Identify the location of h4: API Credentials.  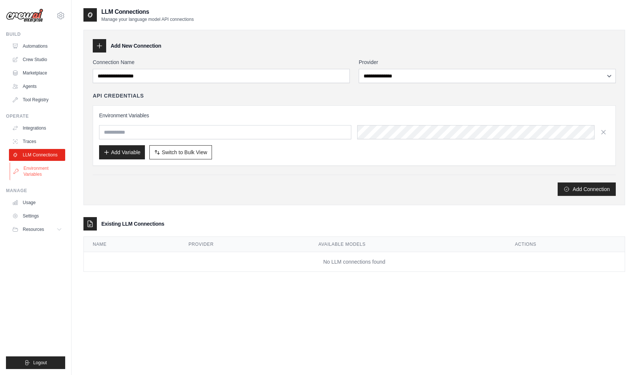
(118, 96).